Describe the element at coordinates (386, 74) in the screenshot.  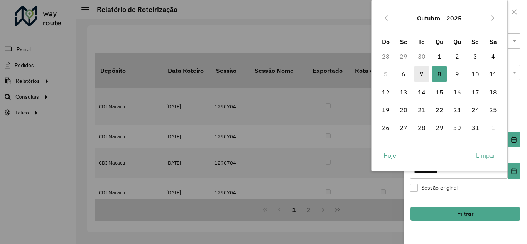
I see `span: 5` at that location.